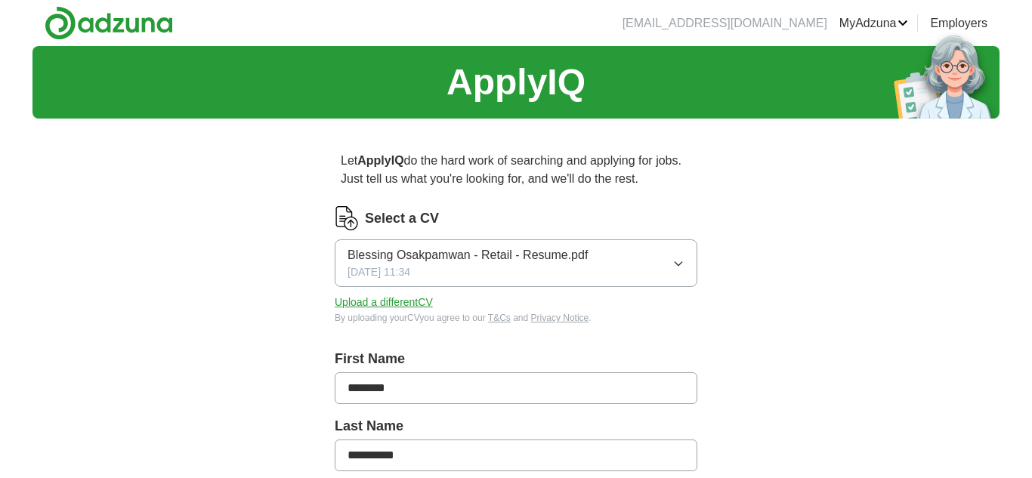 This screenshot has height=478, width=1032. I want to click on p: Let do the hard work of searching and applying for jobs. Just tell us what you're looking for, an..., so click(516, 170).